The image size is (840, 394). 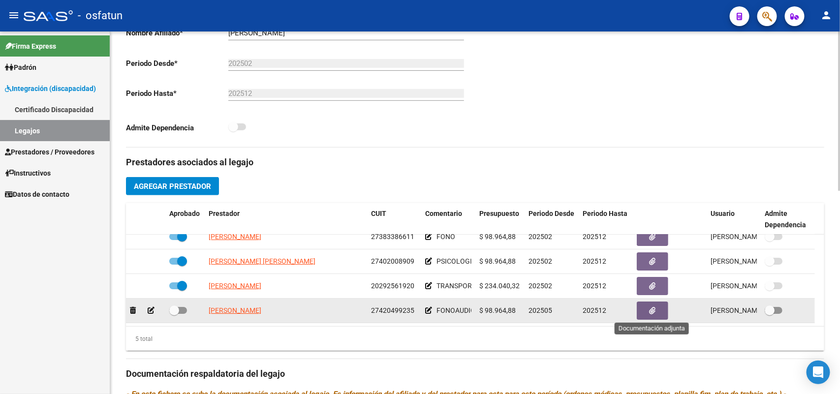 What do you see at coordinates (444, 214) in the screenshot?
I see `span: Comentario` at bounding box center [444, 214].